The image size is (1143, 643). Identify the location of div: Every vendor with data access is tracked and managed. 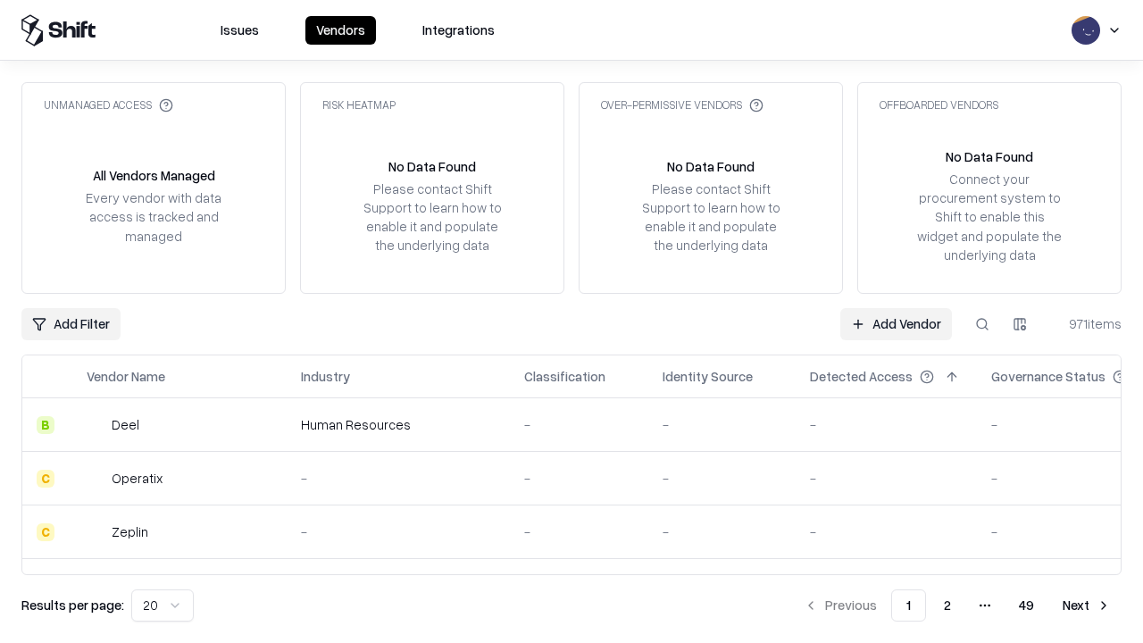
(154, 216).